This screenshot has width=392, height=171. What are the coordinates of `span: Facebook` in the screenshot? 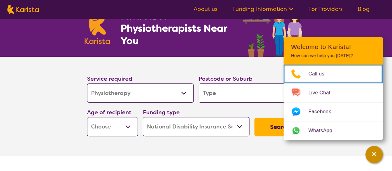 It's located at (323, 112).